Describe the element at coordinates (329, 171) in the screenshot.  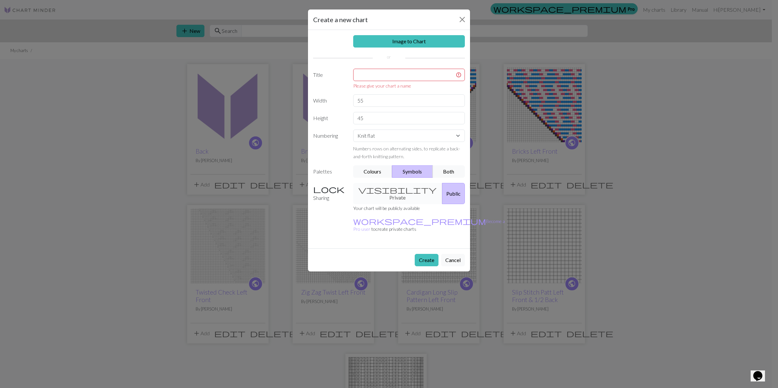
I see `label: Palettes` at that location.